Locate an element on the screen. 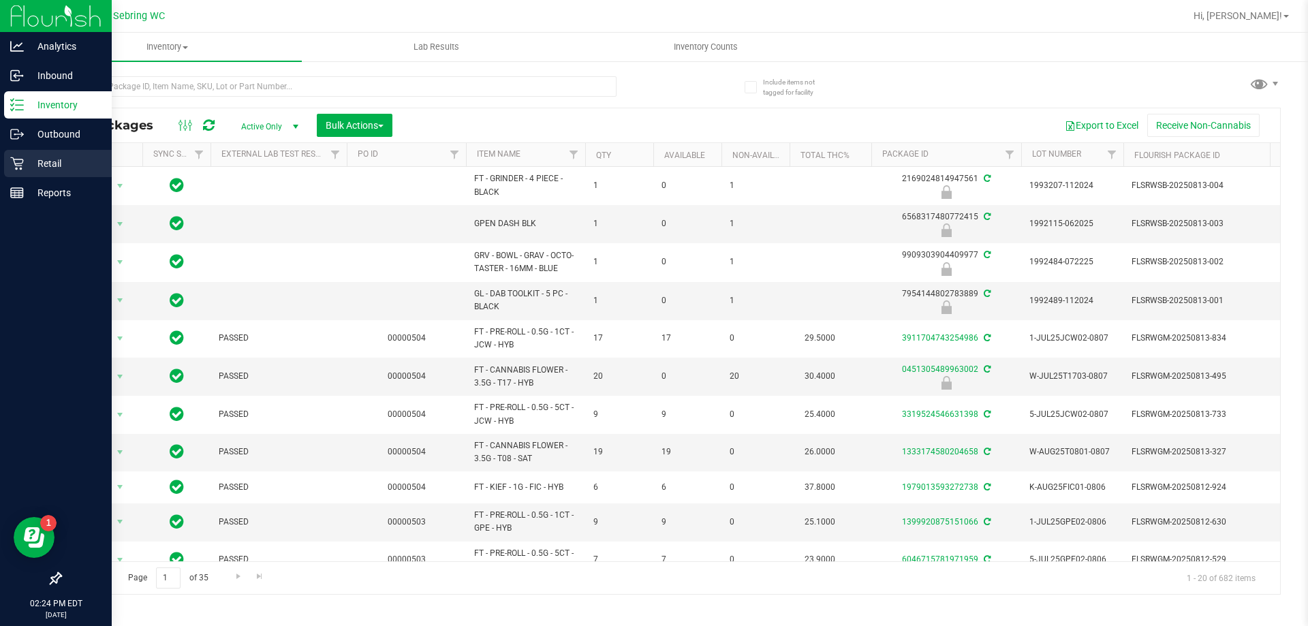 Image resolution: width=1308 pixels, height=626 pixels. a: Flourish Package ID is located at coordinates (1177, 155).